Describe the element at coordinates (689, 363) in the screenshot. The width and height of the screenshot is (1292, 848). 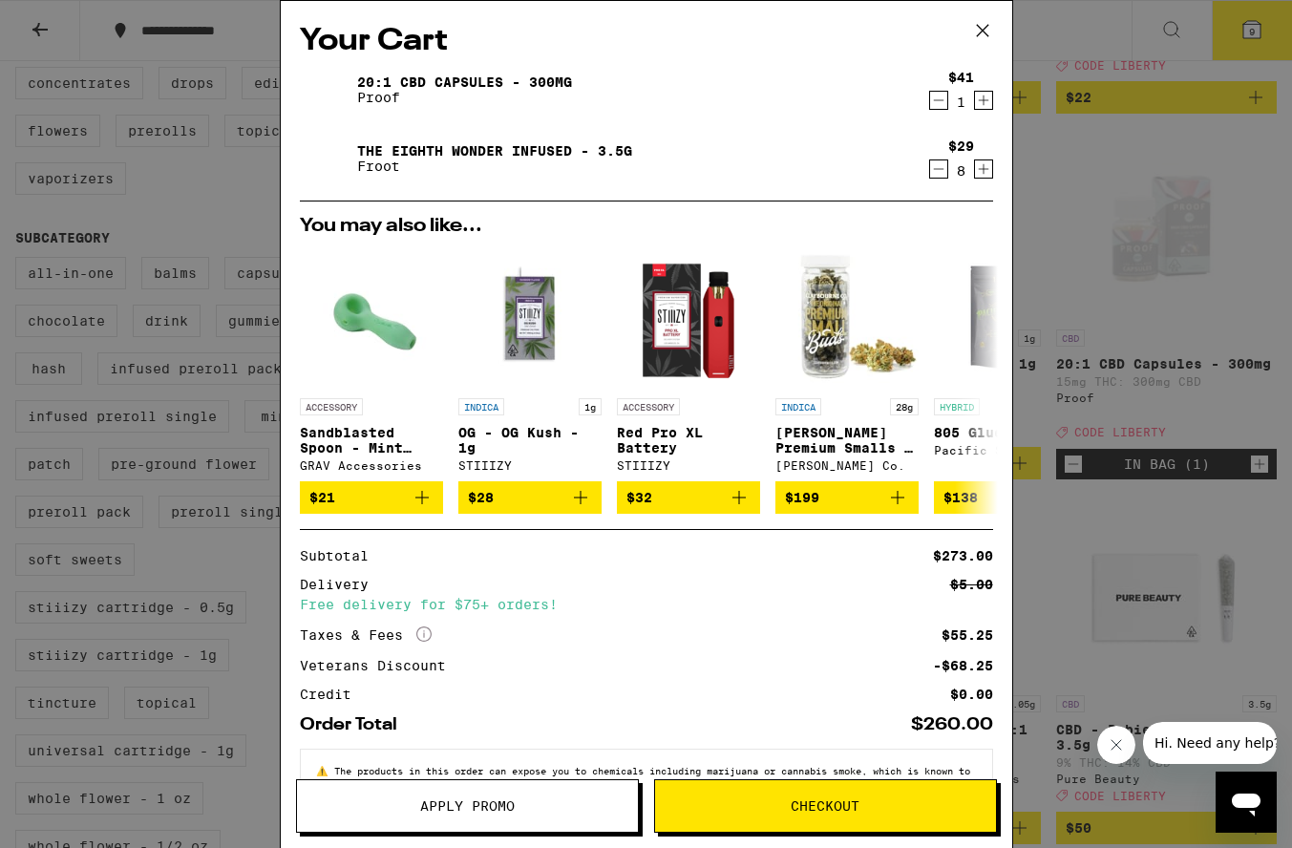
I see `a: Open page for Red Pro XL Battery from STIIIZY` at that location.